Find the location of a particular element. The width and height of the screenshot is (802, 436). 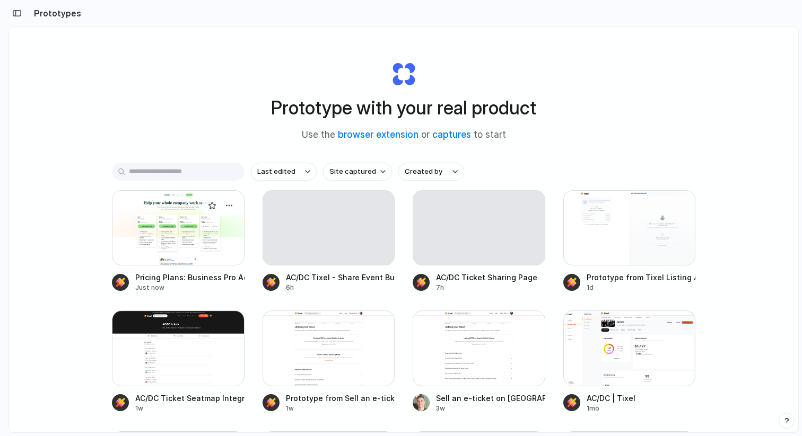

h1: Prototype with your real product is located at coordinates (403, 108).